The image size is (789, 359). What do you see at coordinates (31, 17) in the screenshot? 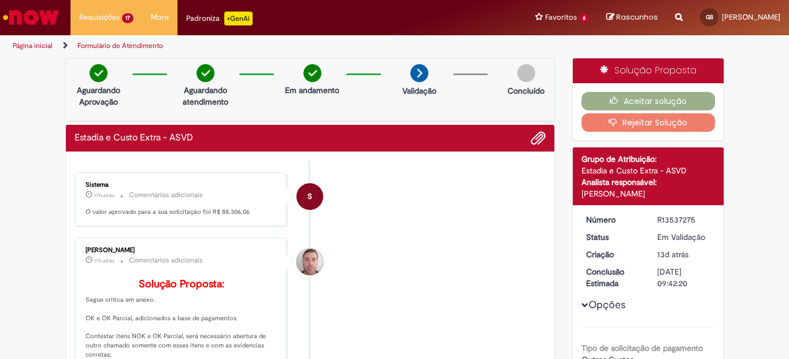
I see `img: ServiceNow` at bounding box center [31, 17].